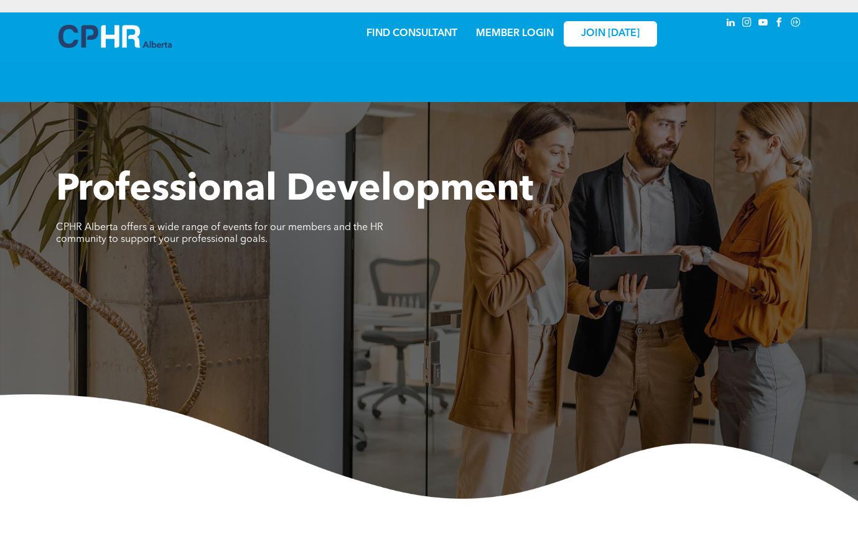  Describe the element at coordinates (412, 34) in the screenshot. I see `a: FIND CONSULTANT` at that location.